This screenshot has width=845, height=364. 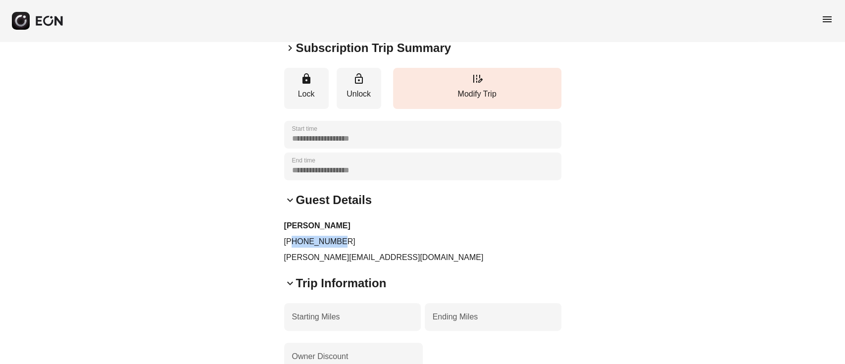 I want to click on button: Modify Trip, so click(x=477, y=88).